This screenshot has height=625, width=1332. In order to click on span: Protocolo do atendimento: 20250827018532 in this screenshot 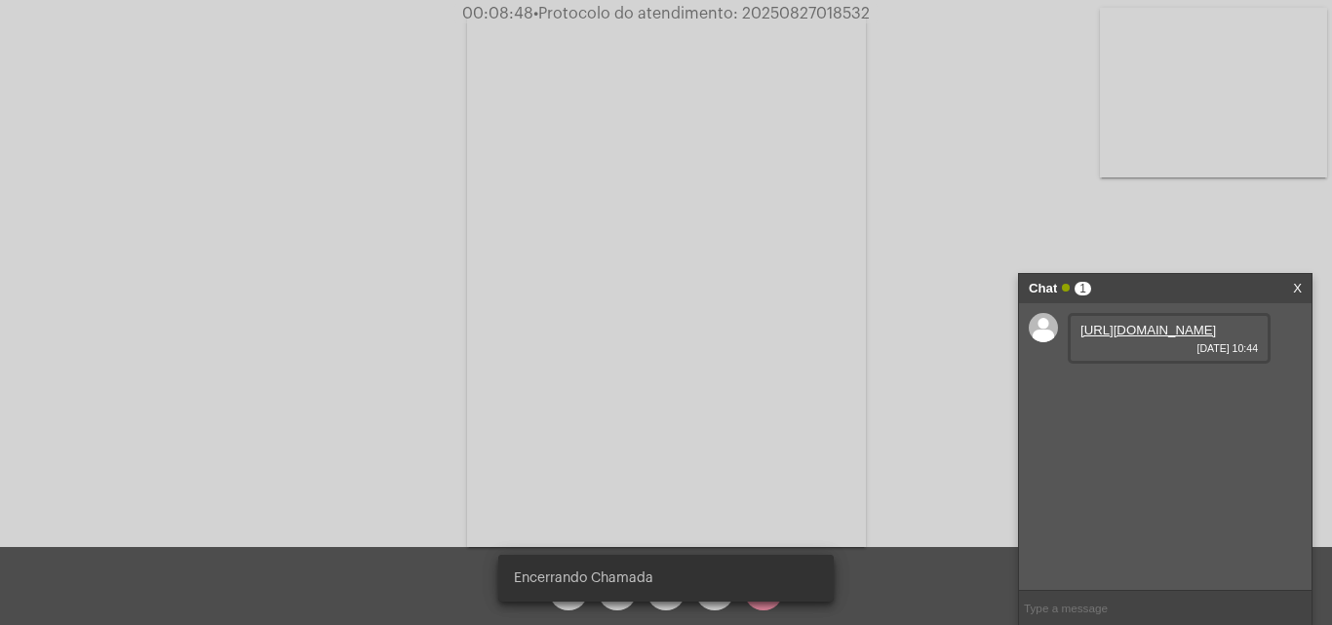, I will do `click(701, 14)`.